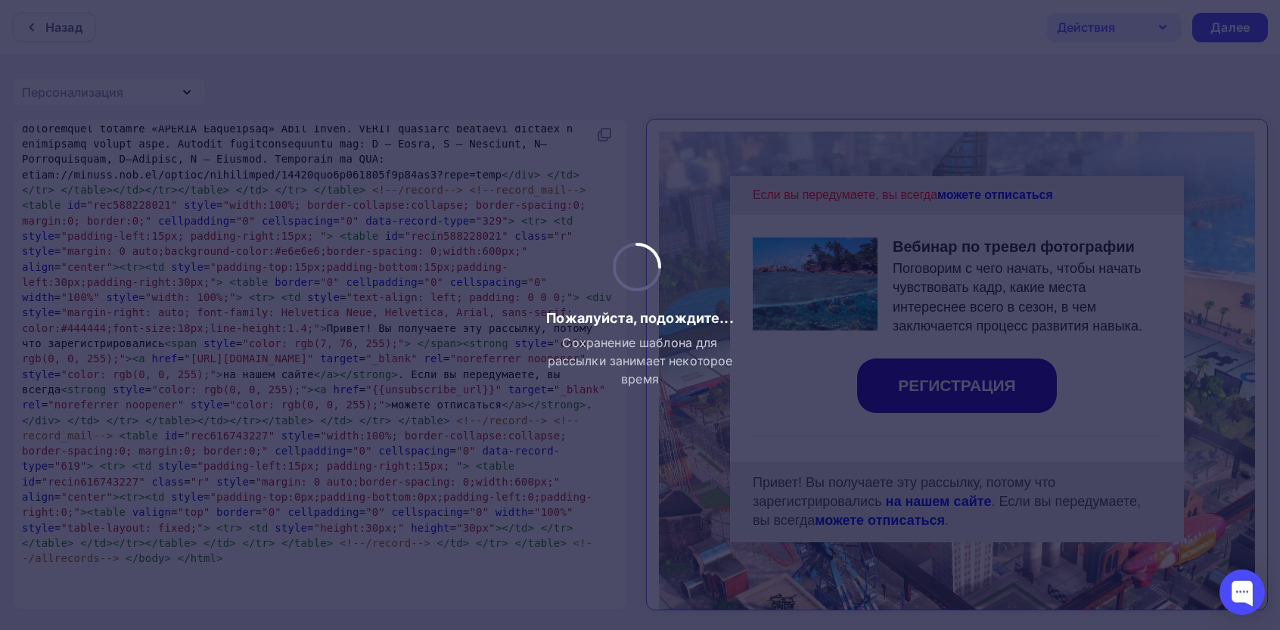 The image size is (1280, 630). Describe the element at coordinates (298, 64) in the screenshot. I see `div: Если вы передумаете, вы всегда` at that location.